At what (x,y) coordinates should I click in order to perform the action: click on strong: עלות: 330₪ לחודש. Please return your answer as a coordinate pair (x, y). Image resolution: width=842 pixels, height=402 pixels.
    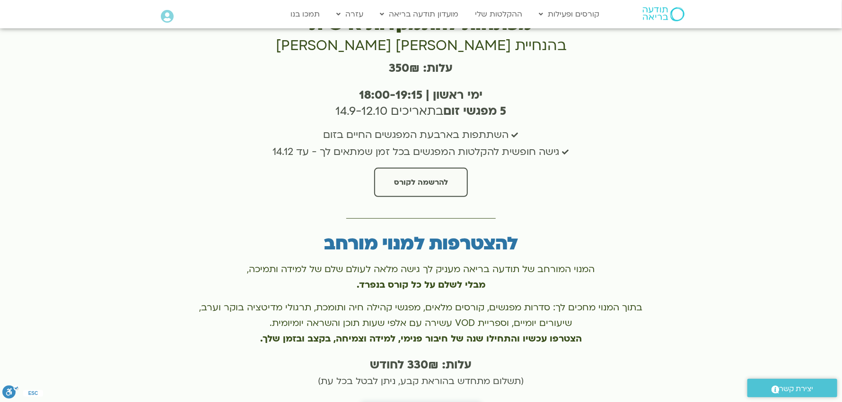
    Looking at the image, I should click on (421, 365).